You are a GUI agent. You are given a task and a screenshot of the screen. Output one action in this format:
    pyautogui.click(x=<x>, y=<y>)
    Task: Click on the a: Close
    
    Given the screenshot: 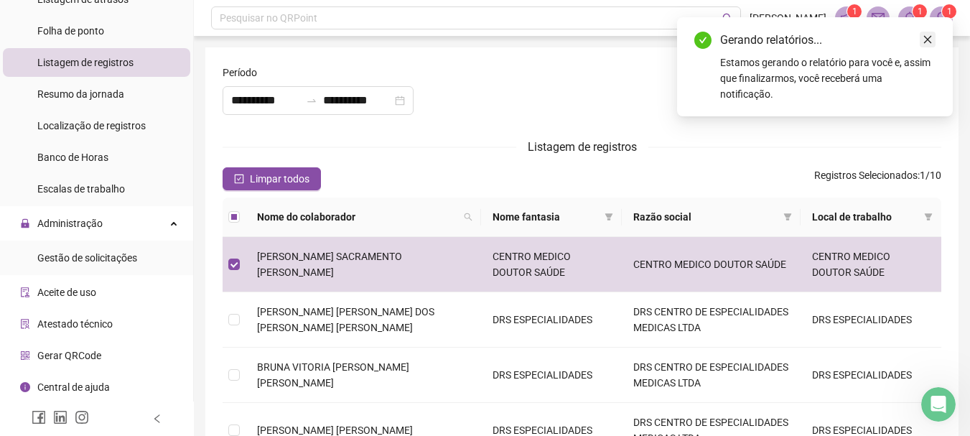 What is the action you would take?
    pyautogui.click(x=927, y=39)
    